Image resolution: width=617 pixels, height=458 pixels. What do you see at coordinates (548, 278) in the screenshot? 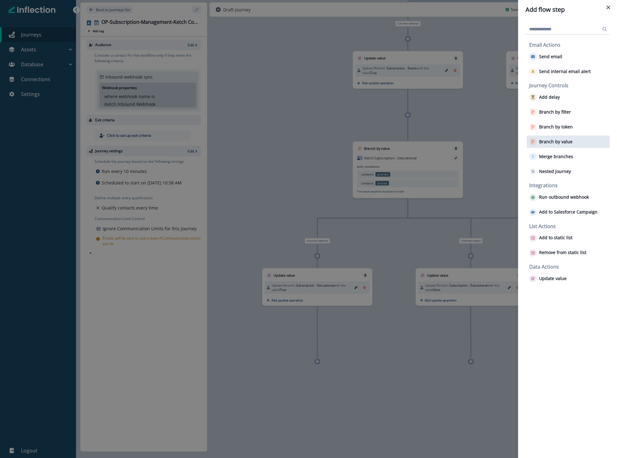
I see `button: Update value` at bounding box center [548, 278].